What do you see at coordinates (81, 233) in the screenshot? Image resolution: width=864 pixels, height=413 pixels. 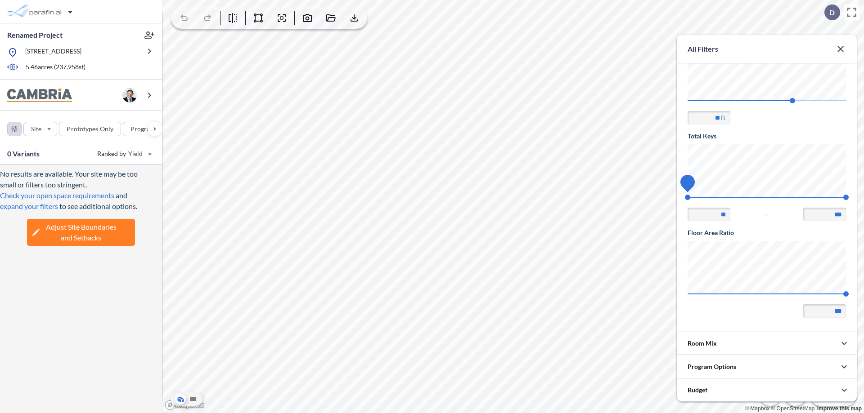 I see `span: Adjust Site Boundaries and Setbacks` at bounding box center [81, 233].